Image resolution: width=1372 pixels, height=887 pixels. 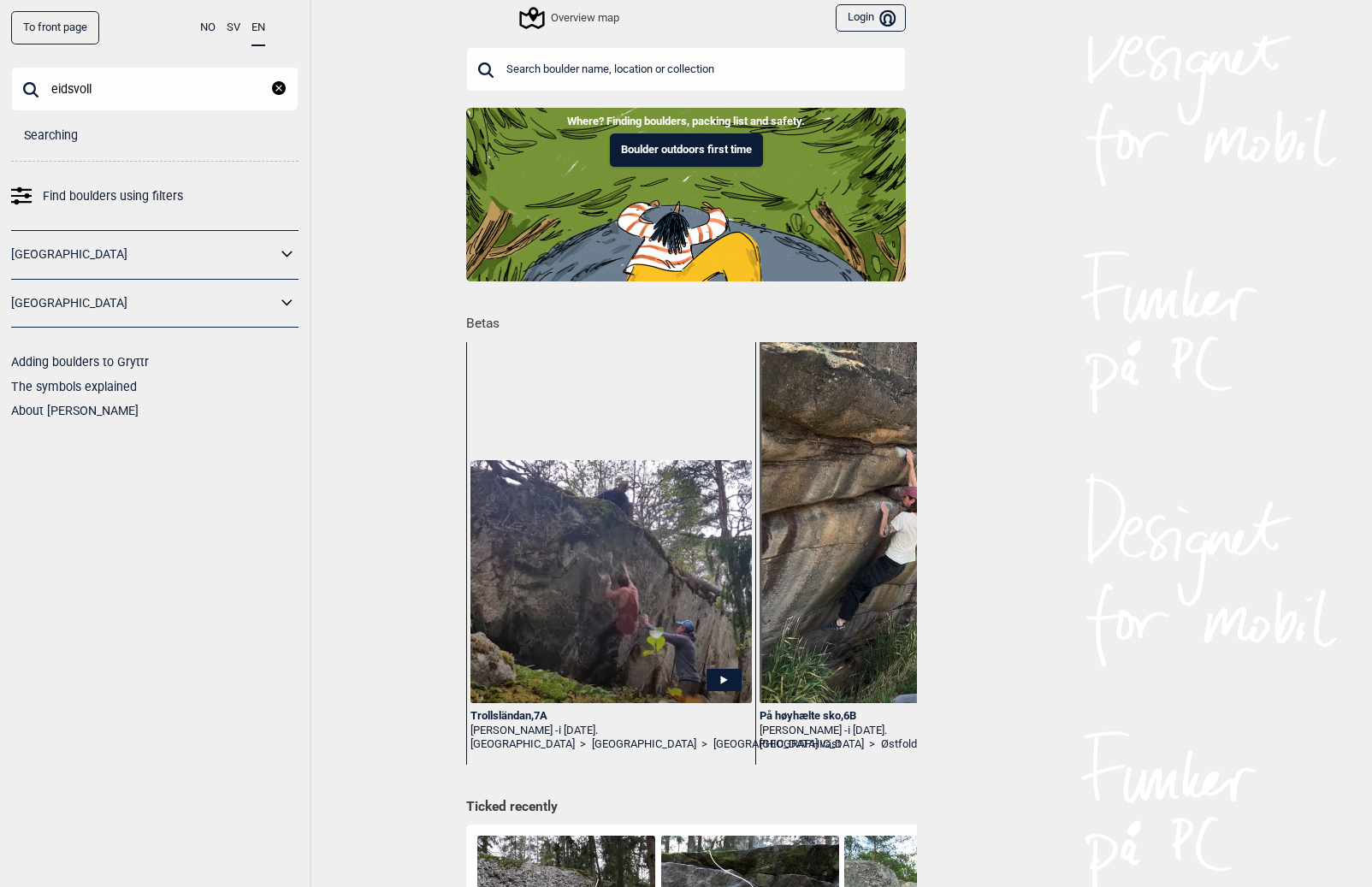 What do you see at coordinates (686, 807) in the screenshot?
I see `h1: Ticked recently` at bounding box center [686, 807].